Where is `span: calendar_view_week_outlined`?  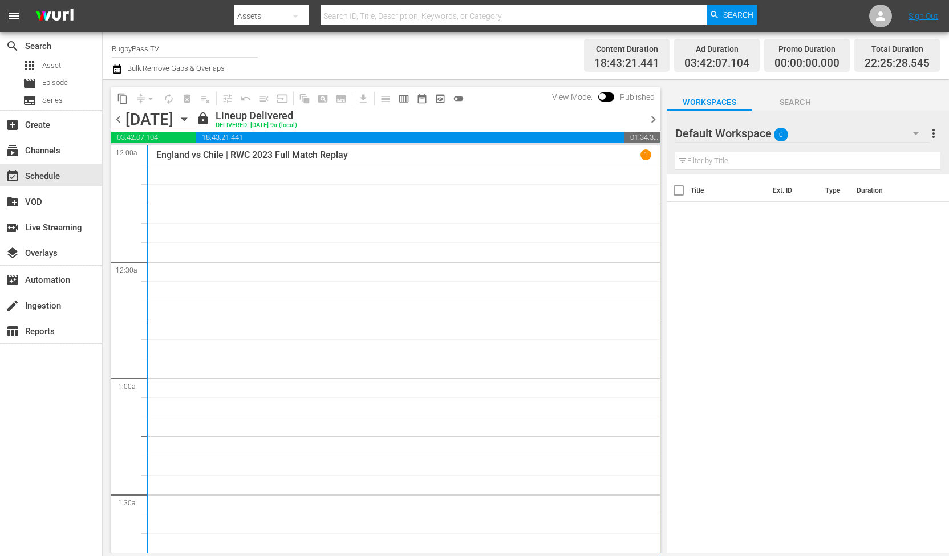
span: calendar_view_week_outlined is located at coordinates (404, 99).